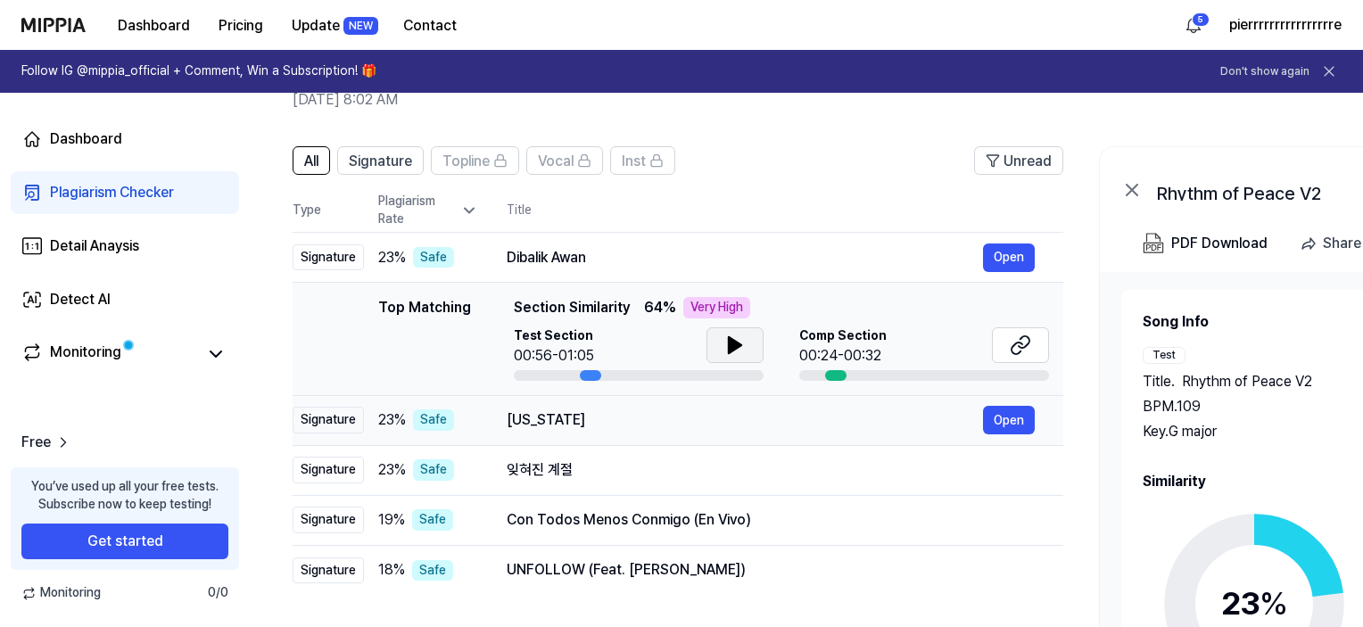 This screenshot has height=627, width=1363. Describe the element at coordinates (428, 210) in the screenshot. I see `div: Plagiarism Rate` at that location.